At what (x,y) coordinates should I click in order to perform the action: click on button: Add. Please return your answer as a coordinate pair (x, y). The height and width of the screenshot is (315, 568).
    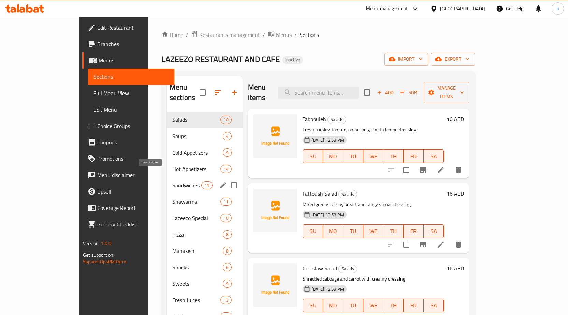
    Looking at the image, I should click on (385, 92).